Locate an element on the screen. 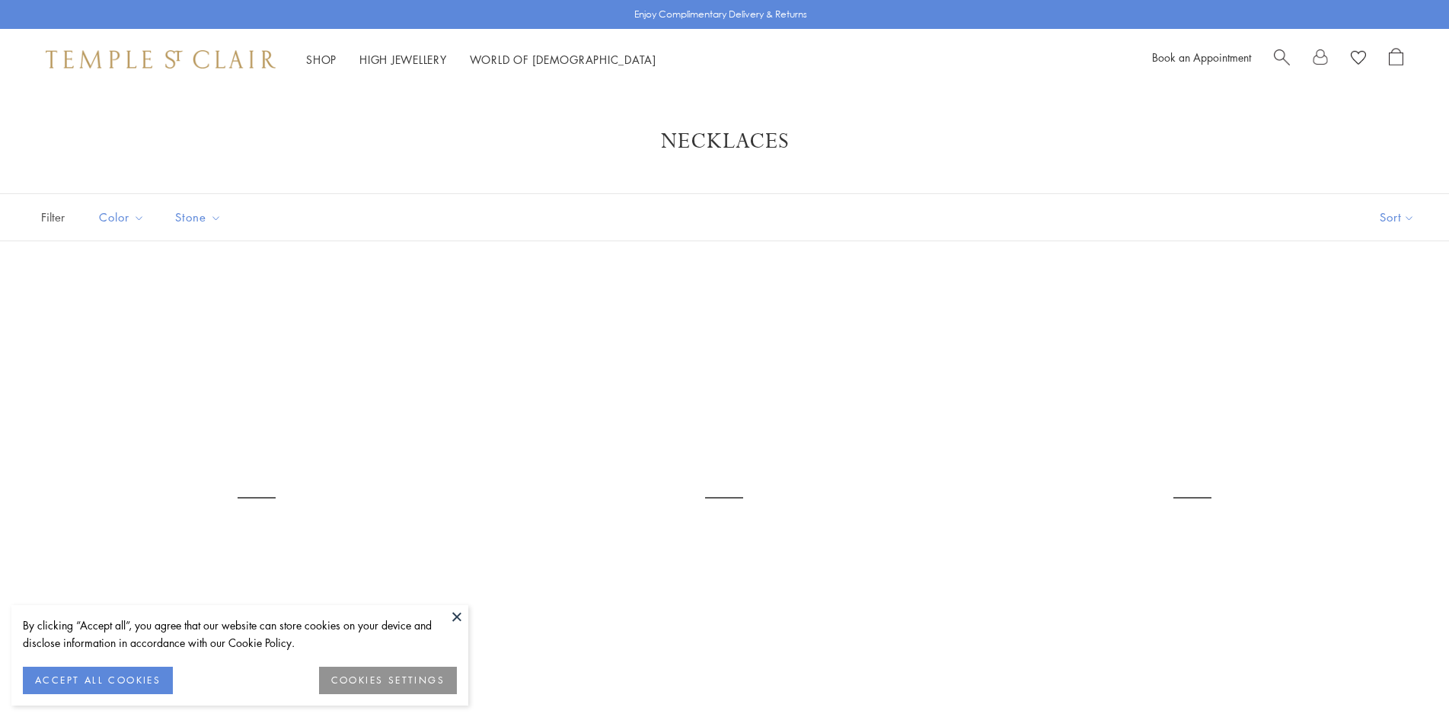 The image size is (1449, 717). button: Show sort by is located at coordinates (1397, 217).